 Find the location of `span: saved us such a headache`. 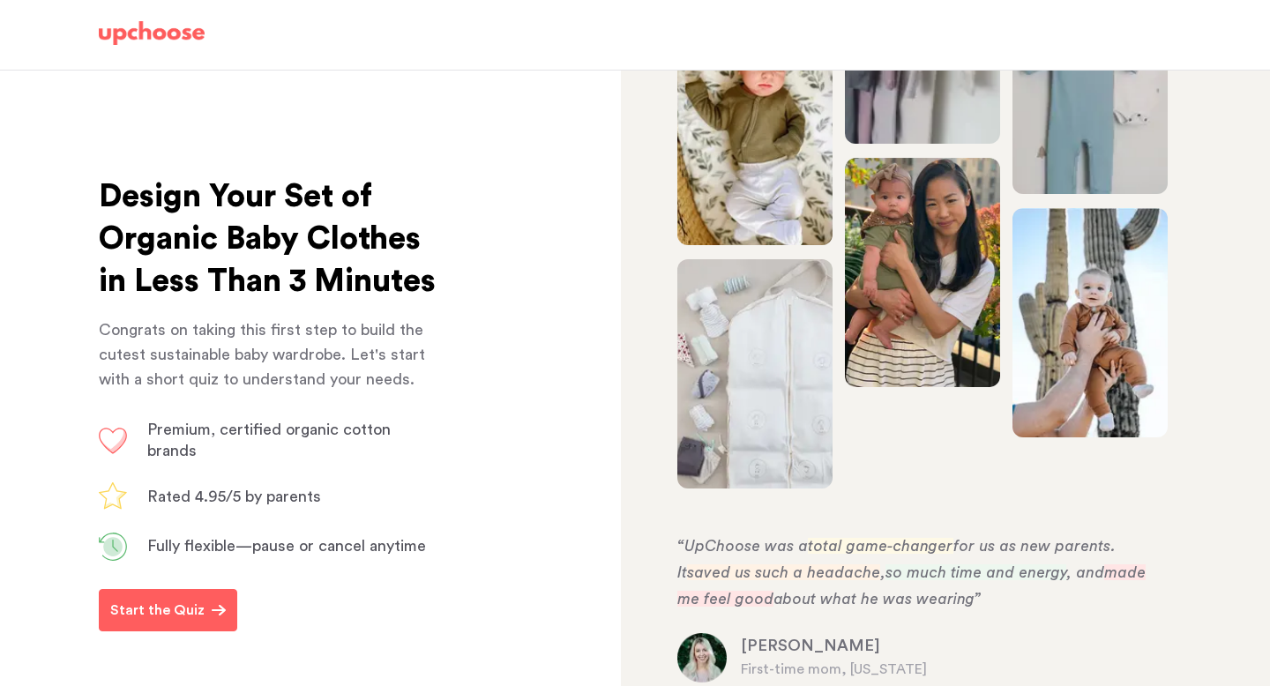

span: saved us such a headache is located at coordinates (783, 572).